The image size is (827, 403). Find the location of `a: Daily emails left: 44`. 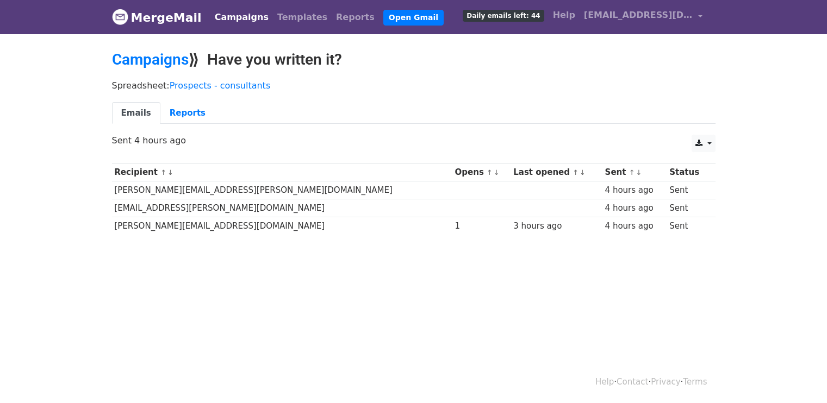

a: Daily emails left: 44 is located at coordinates (503, 15).